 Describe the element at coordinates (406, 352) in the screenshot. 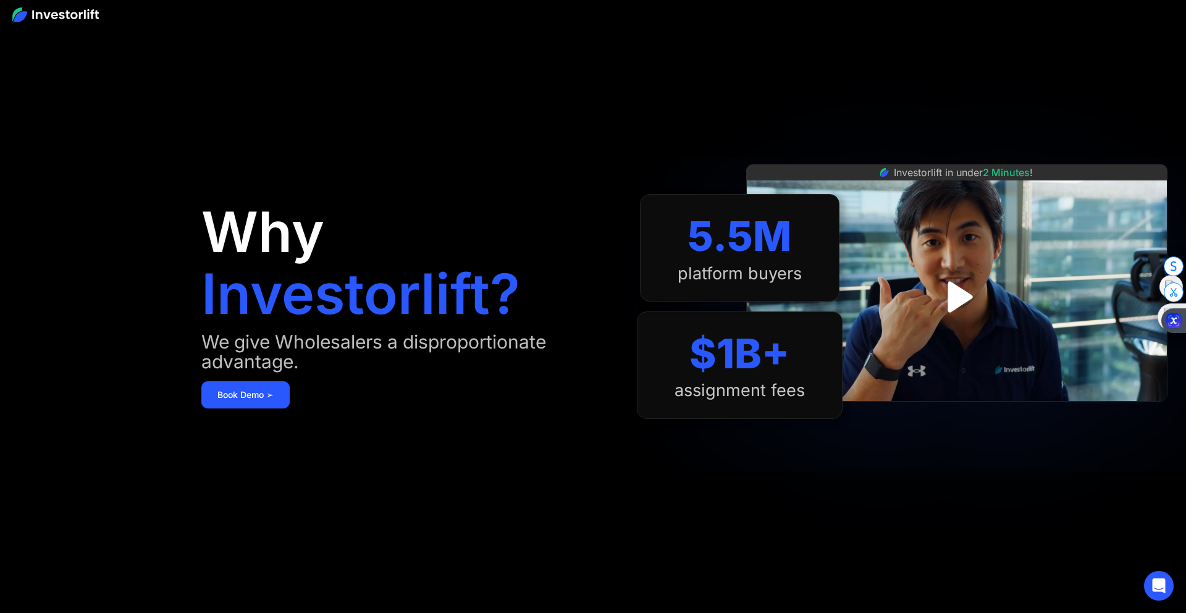

I see `div: We give Wholesalers a disproportionate advantage.` at that location.